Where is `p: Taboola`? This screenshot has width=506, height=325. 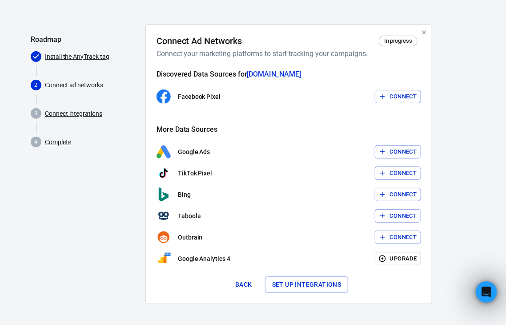
p: Taboola is located at coordinates (190, 216).